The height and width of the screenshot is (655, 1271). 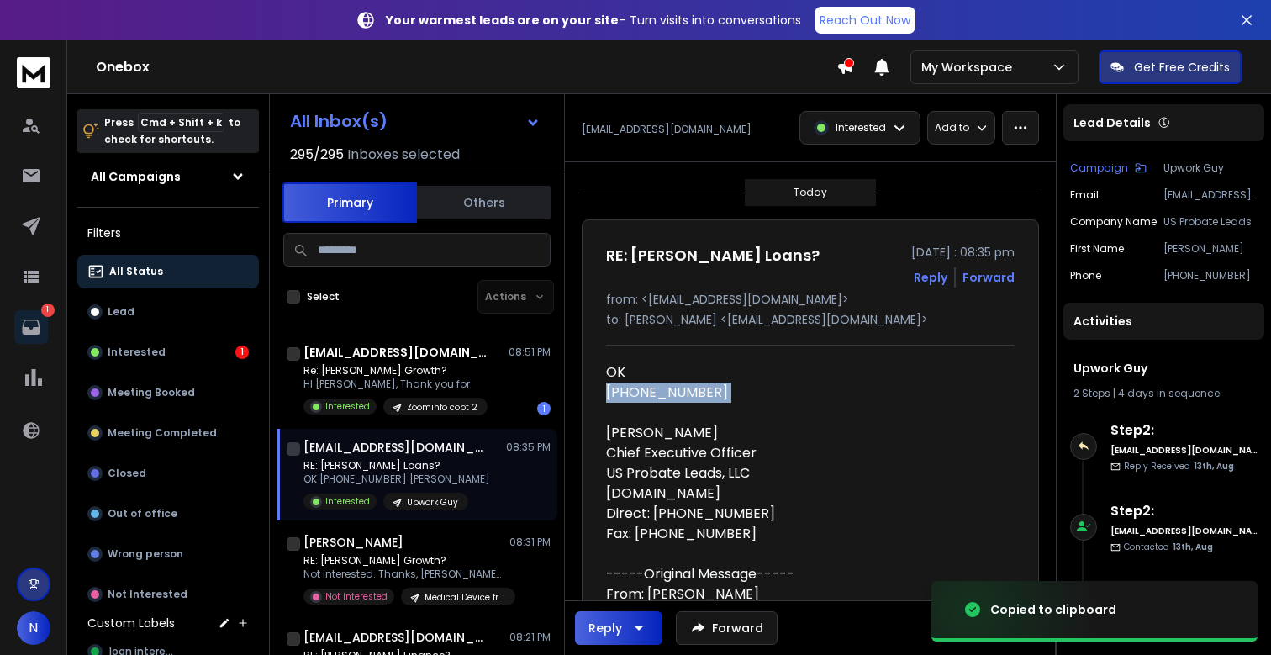 I want to click on button: Forward, so click(x=726, y=628).